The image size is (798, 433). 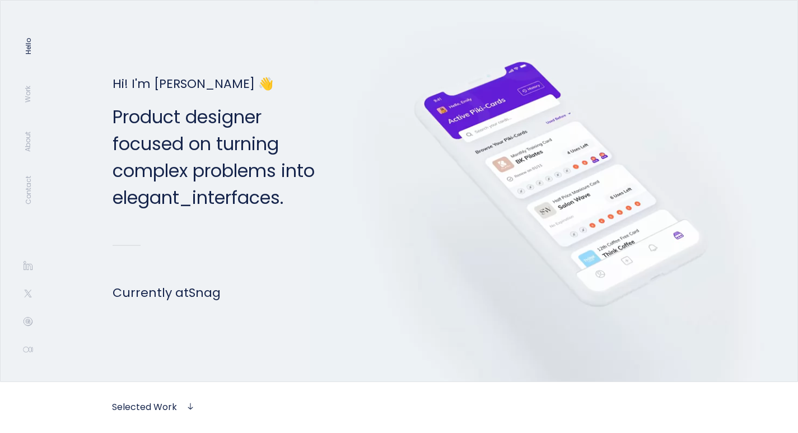 I want to click on span: elegant, so click(x=146, y=197).